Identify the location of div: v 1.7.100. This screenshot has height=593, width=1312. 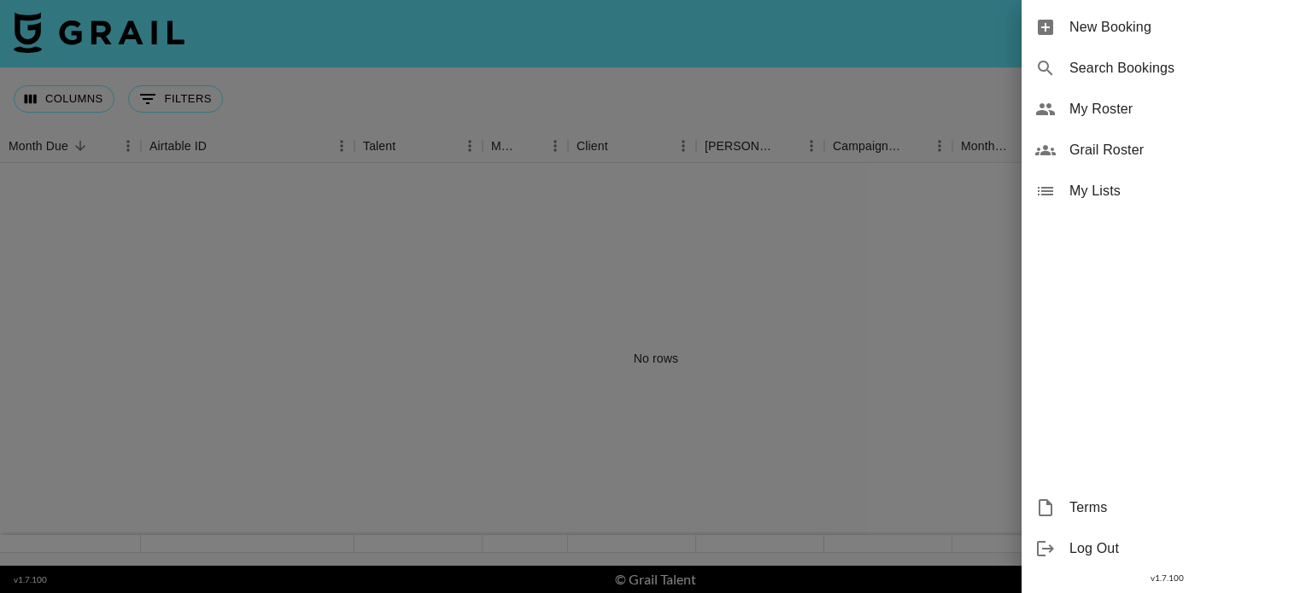
(1166, 578).